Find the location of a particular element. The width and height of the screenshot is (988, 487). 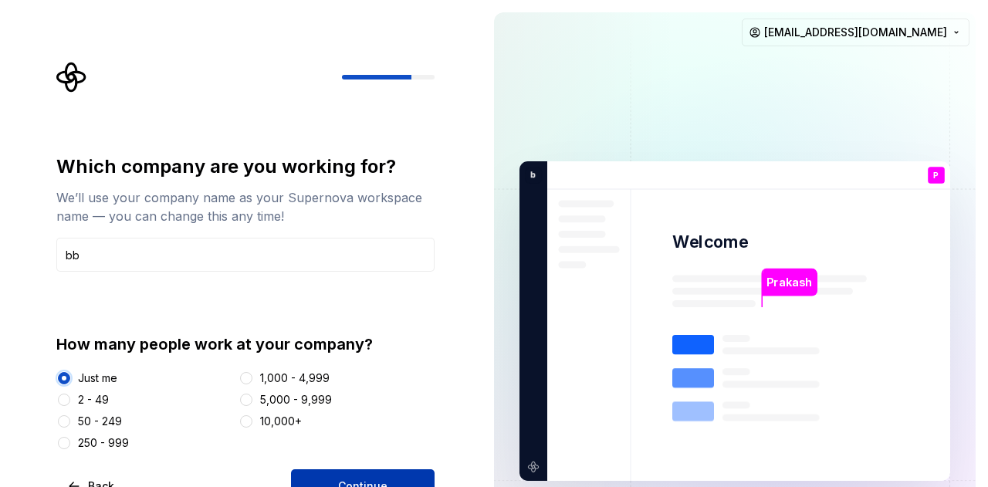

div: 2 - 49 is located at coordinates (93, 400).